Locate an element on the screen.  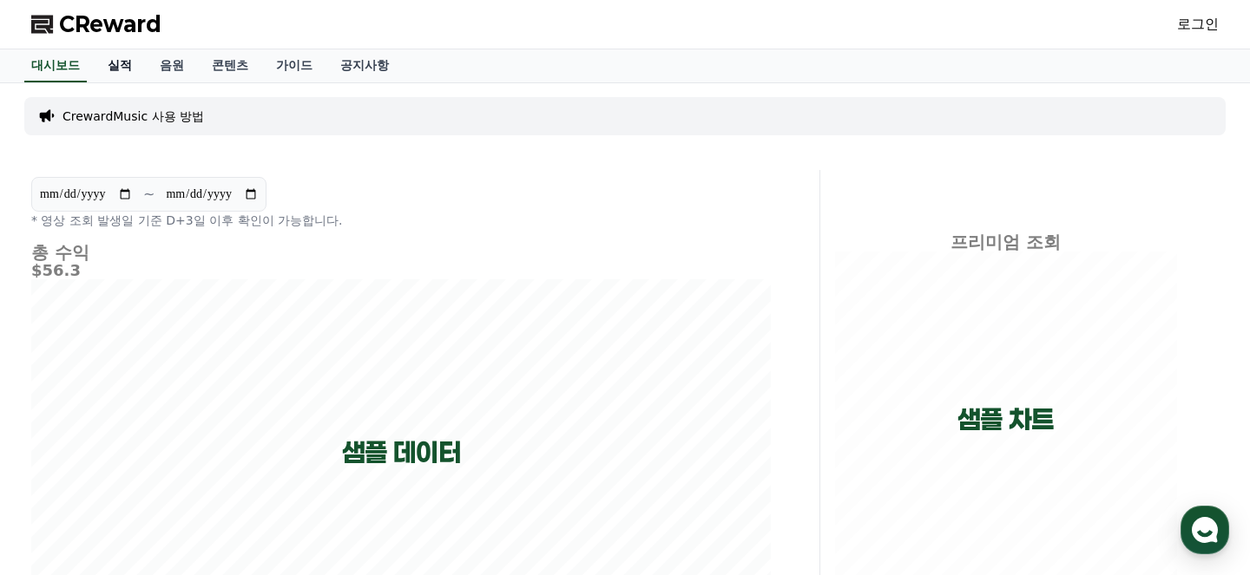
a: 홈 is located at coordinates (60, 453).